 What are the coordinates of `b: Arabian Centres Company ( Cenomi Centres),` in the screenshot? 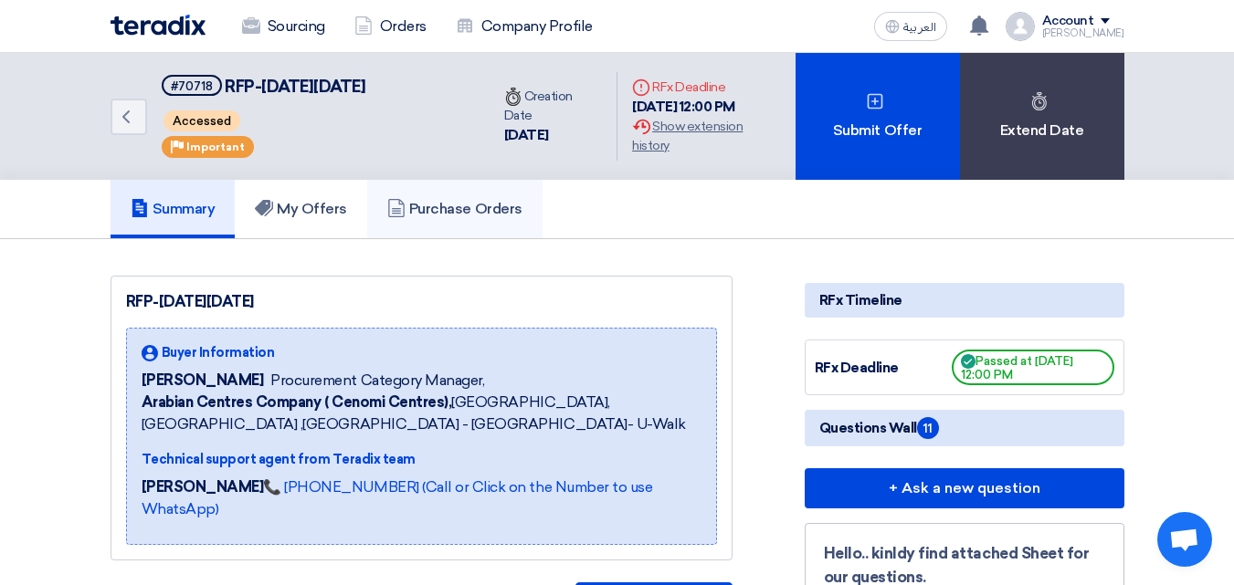 It's located at (297, 402).